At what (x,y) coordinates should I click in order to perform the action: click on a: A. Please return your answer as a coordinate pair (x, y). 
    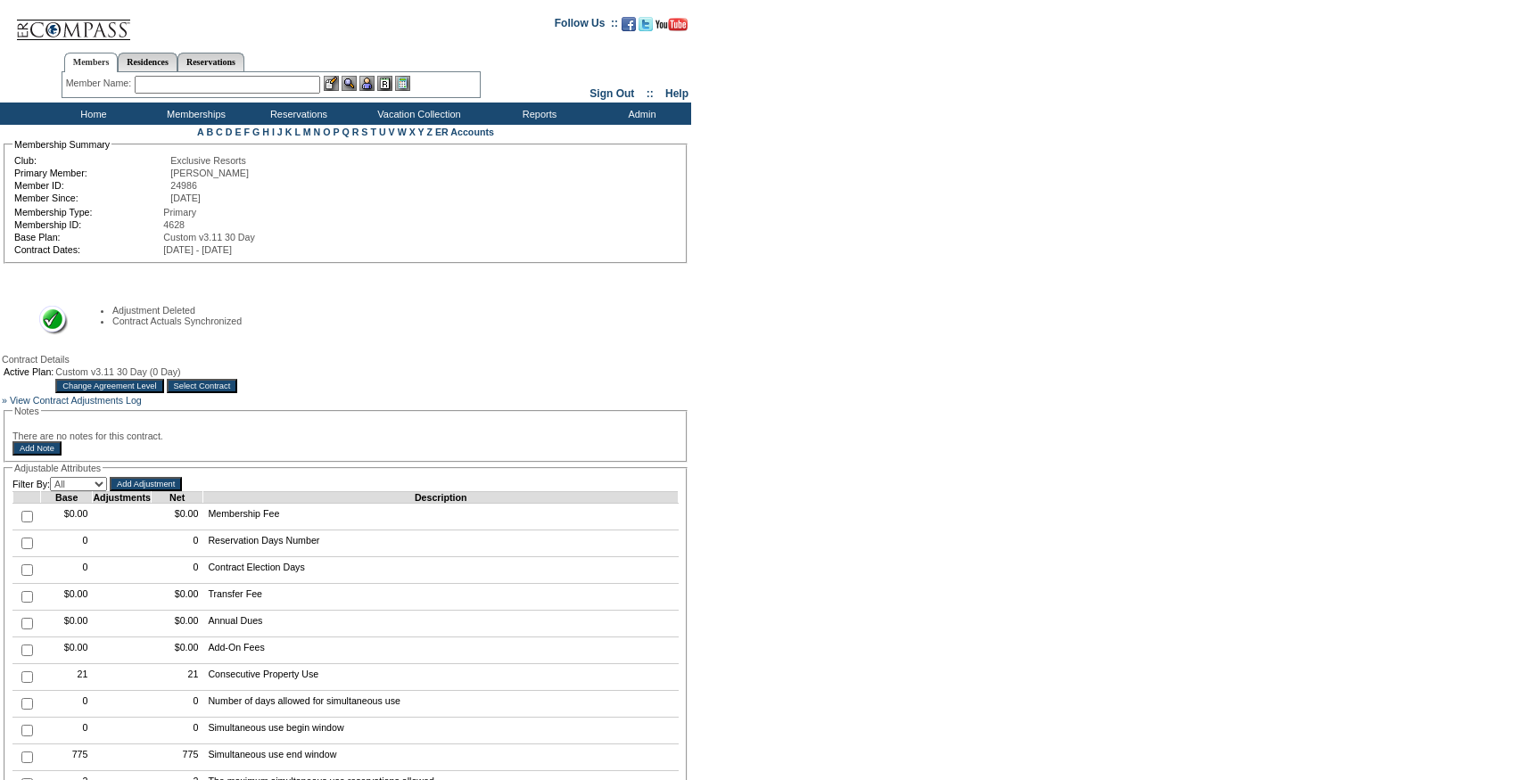
    Looking at the image, I should click on (200, 132).